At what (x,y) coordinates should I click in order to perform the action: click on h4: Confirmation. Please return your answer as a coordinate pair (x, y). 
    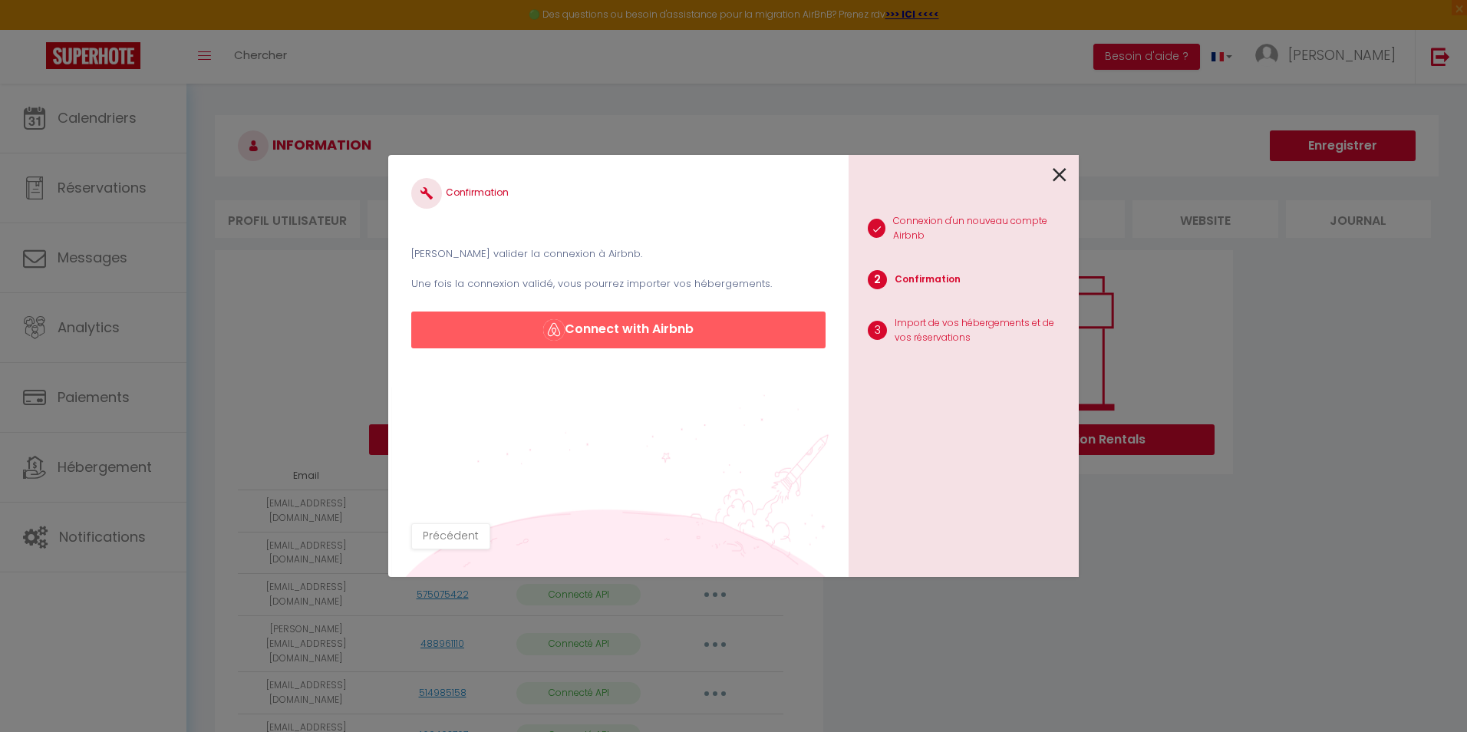
    Looking at the image, I should click on (618, 193).